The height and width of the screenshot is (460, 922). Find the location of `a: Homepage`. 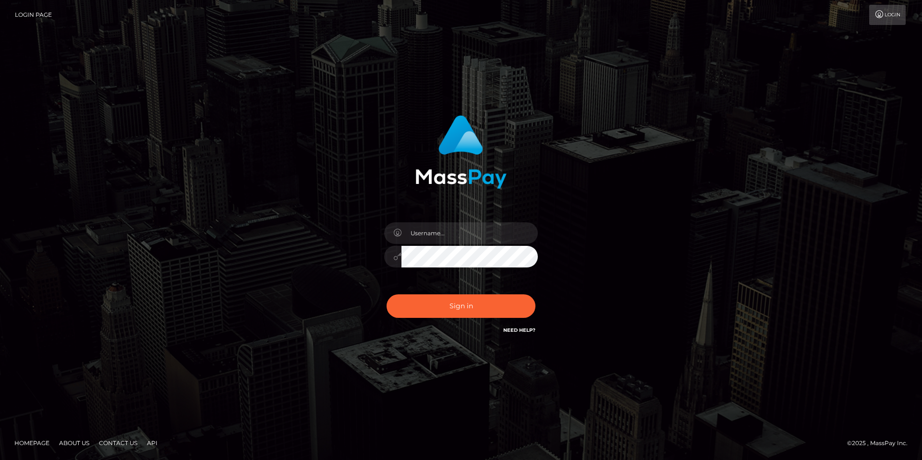

a: Homepage is located at coordinates (32, 443).